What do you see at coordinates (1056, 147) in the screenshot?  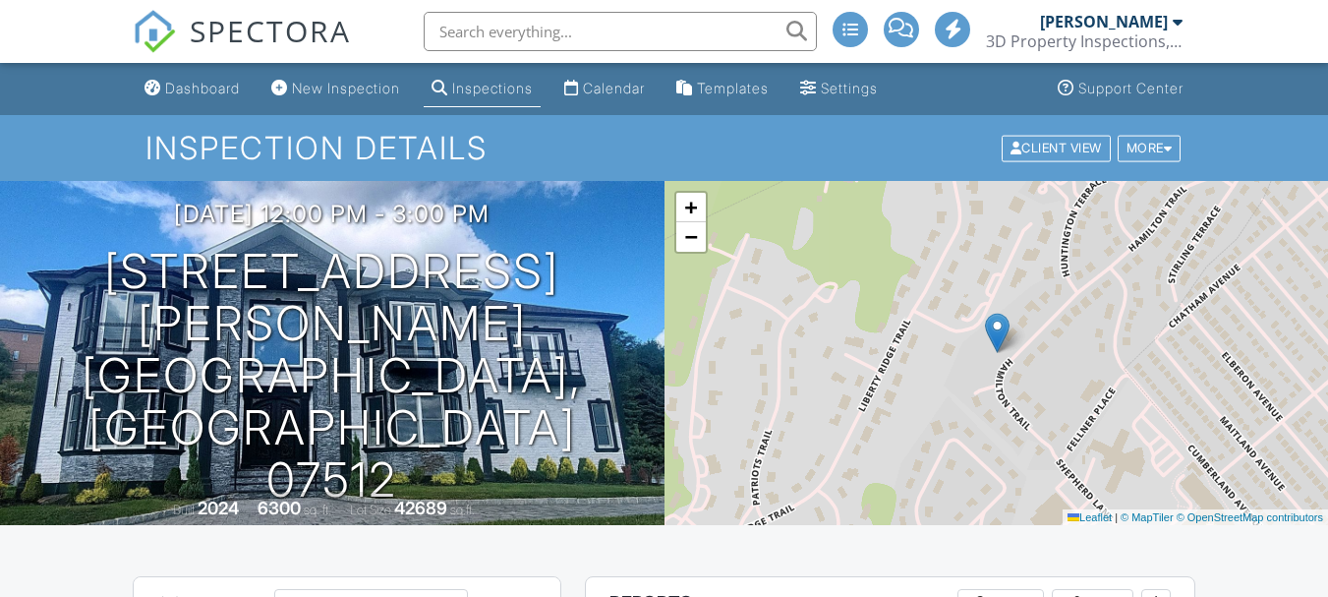 I see `div: Client View` at bounding box center [1056, 147].